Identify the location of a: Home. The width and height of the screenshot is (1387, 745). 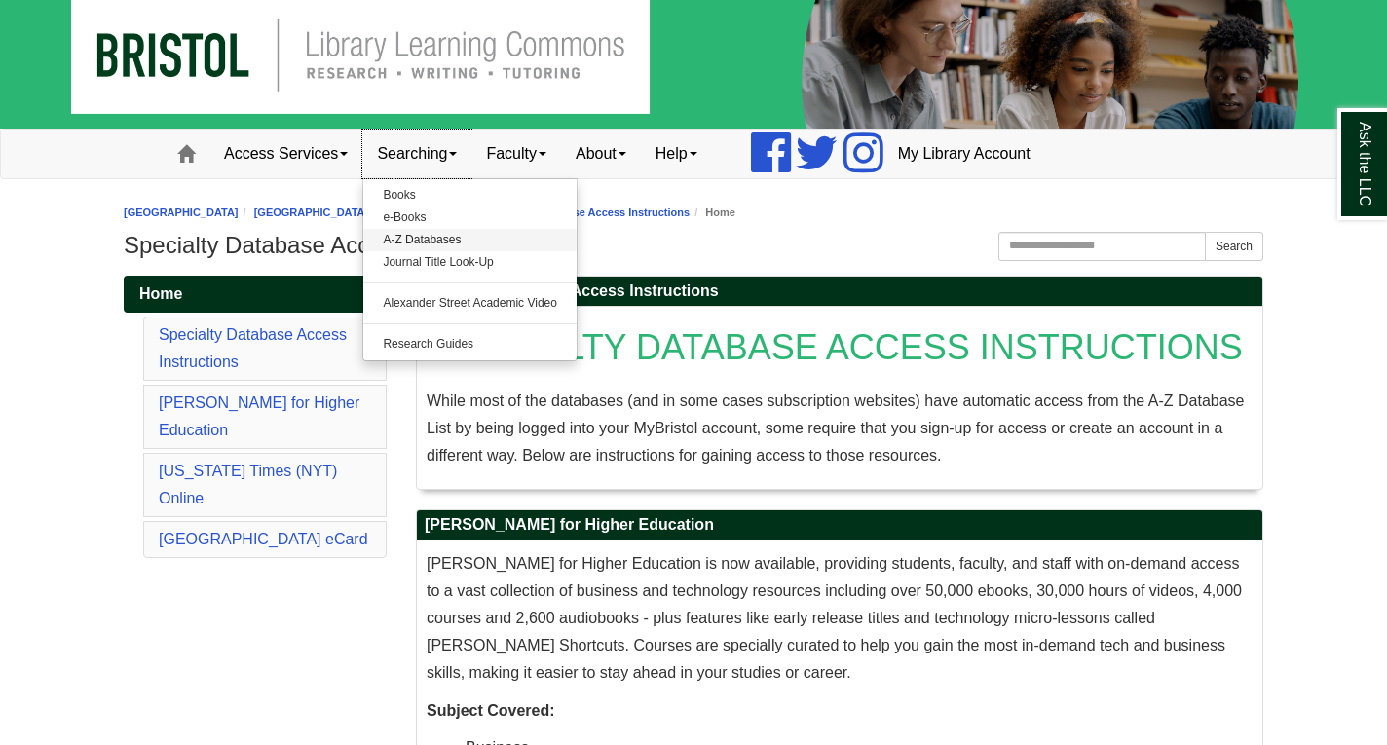
(255, 294).